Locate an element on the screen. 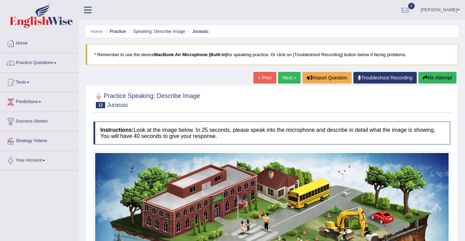 This screenshot has height=241, width=465. a: Success Stories is located at coordinates (39, 121).